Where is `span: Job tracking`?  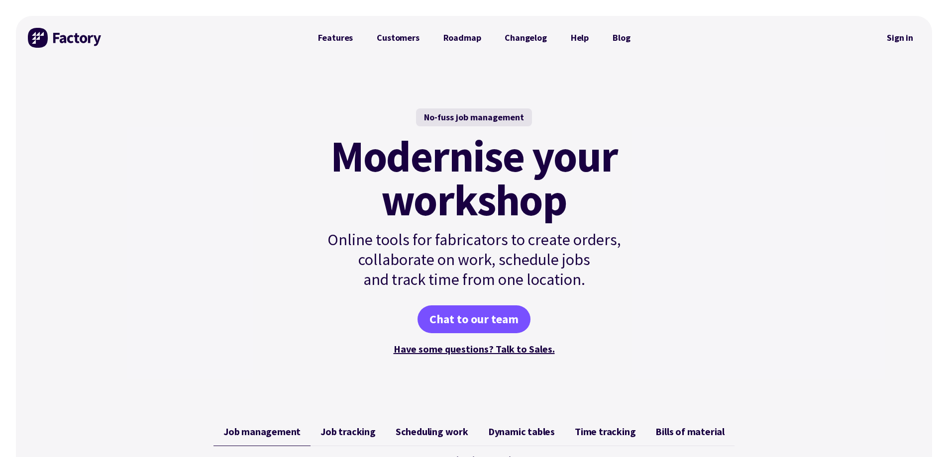 span: Job tracking is located at coordinates (348, 432).